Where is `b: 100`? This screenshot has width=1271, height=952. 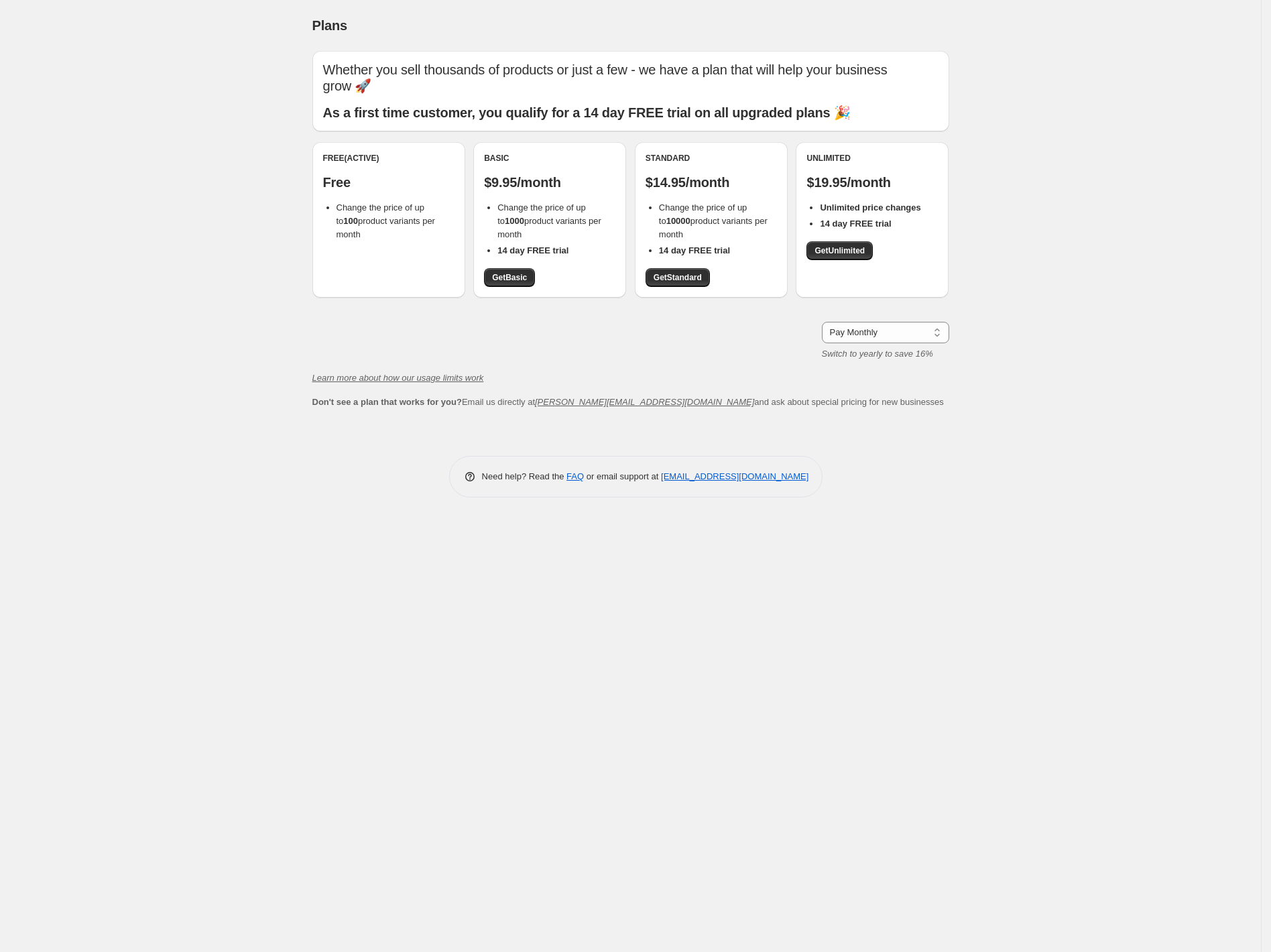
b: 100 is located at coordinates (351, 220).